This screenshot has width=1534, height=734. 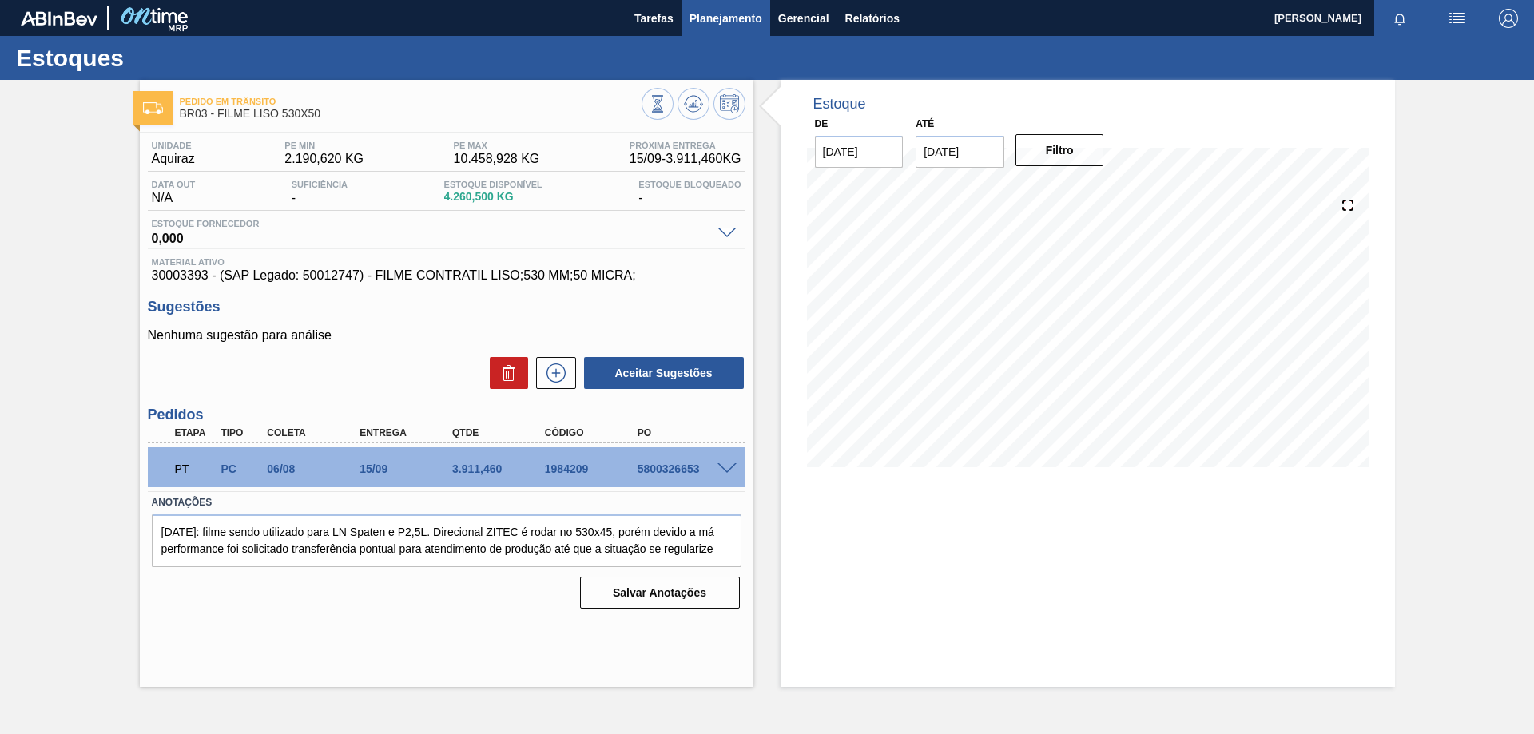 I want to click on h1: Estoques, so click(x=157, y=58).